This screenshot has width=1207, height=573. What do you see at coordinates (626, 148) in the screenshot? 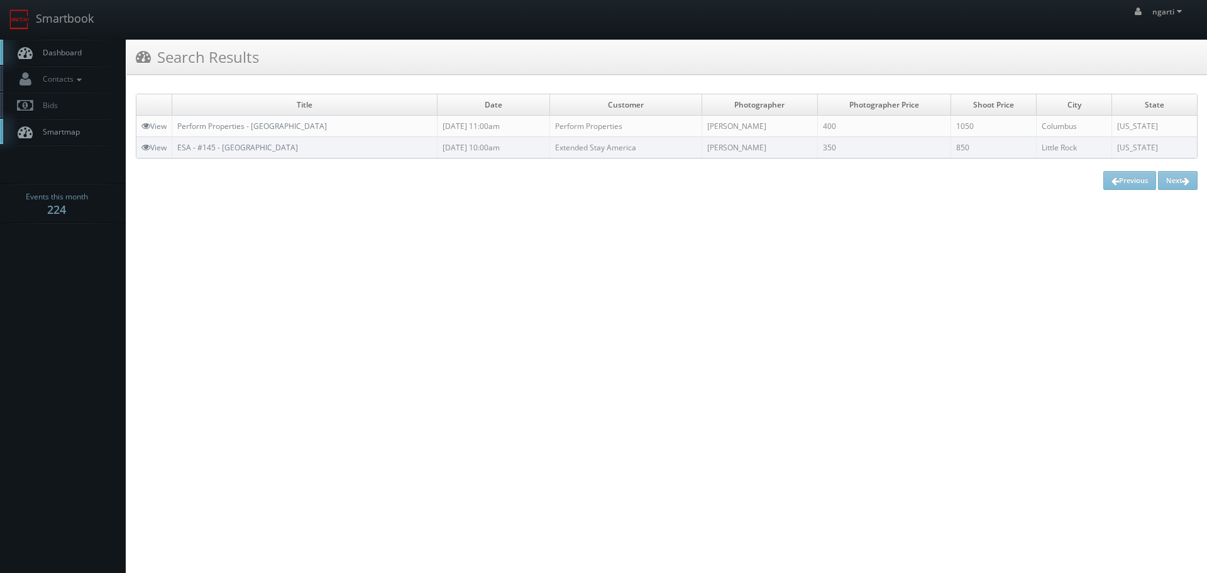
I see `td: Extended Stay America` at bounding box center [626, 148].